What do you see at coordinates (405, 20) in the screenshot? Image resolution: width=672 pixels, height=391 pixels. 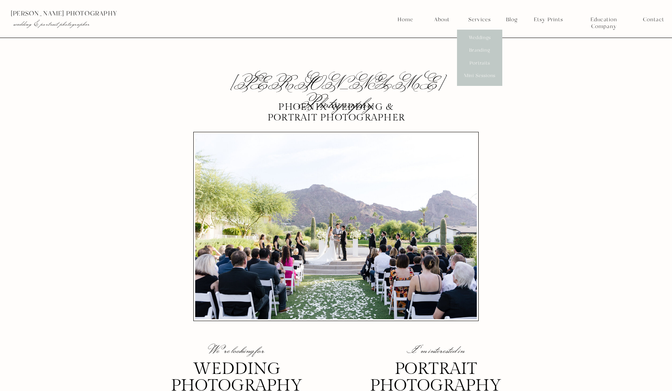 I see `nav: Home` at bounding box center [405, 20].